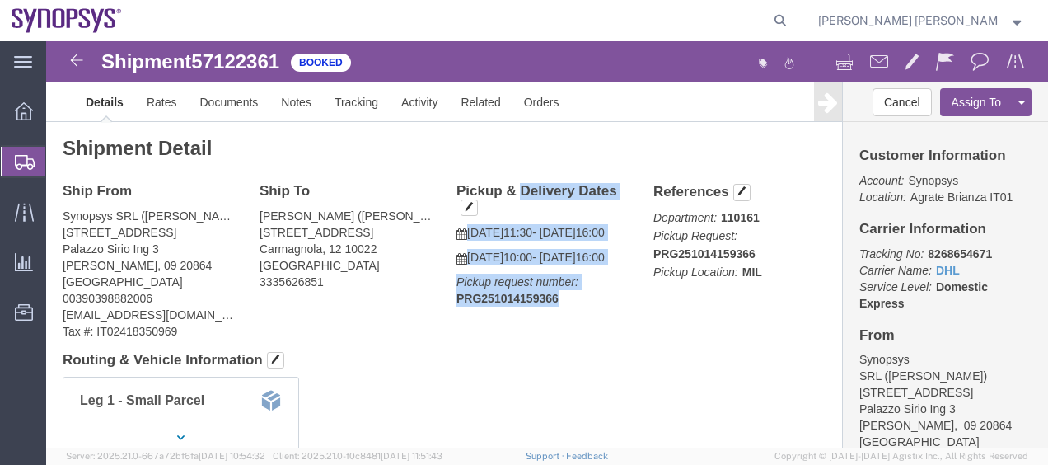  What do you see at coordinates (67, 21) in the screenshot?
I see `img: logo` at bounding box center [67, 21].